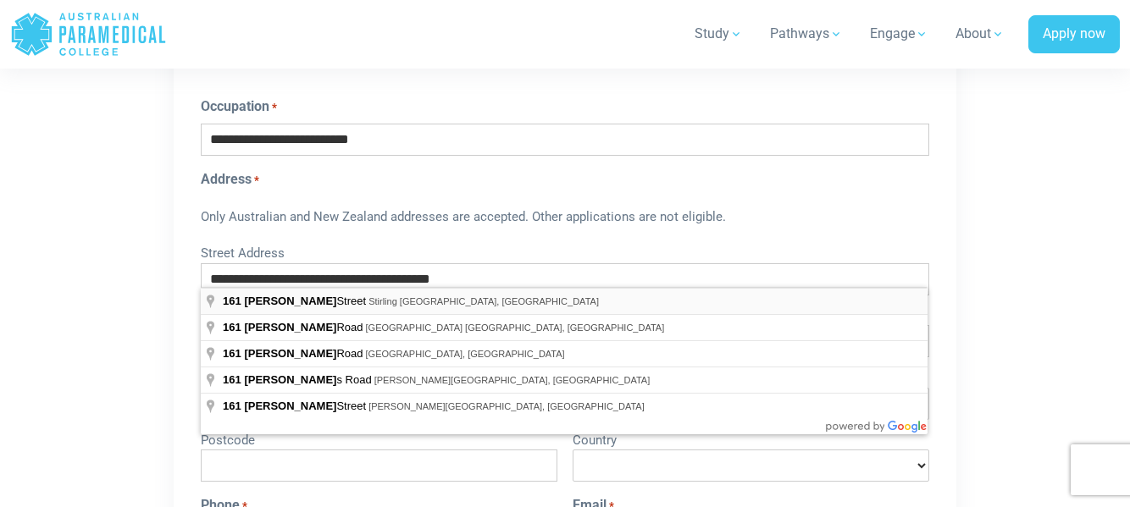  I want to click on a: About, so click(980, 34).